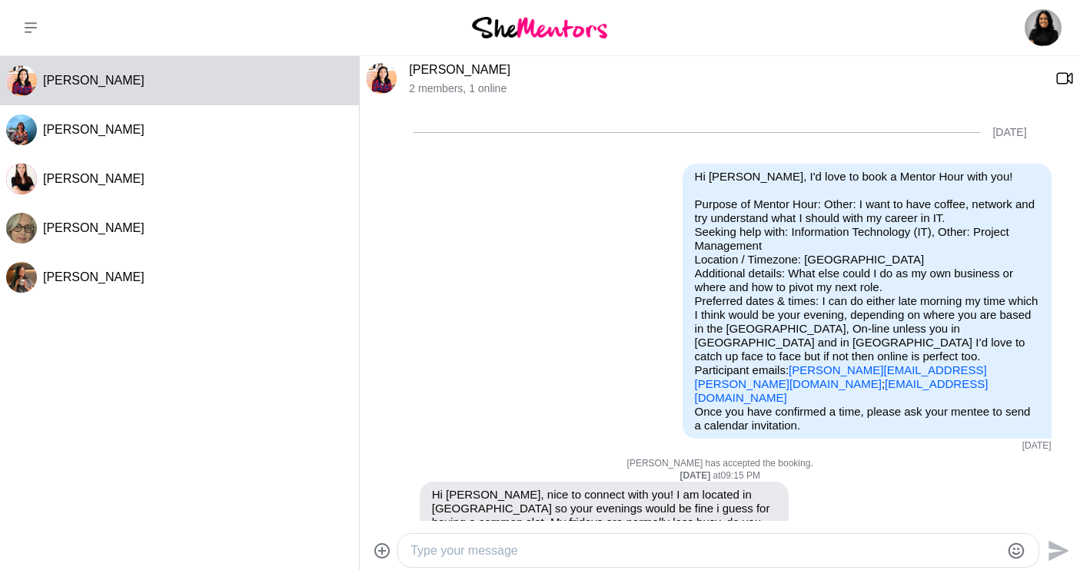 The height and width of the screenshot is (570, 1080). I want to click on div: Amy Cunliffe, so click(22, 277).